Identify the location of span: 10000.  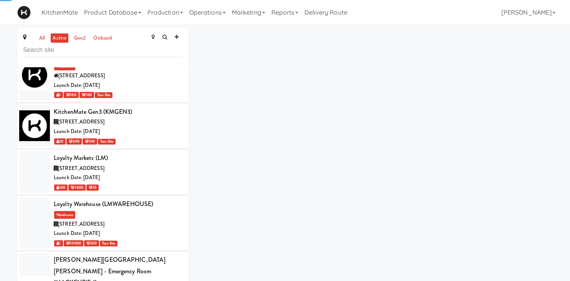
(73, 243).